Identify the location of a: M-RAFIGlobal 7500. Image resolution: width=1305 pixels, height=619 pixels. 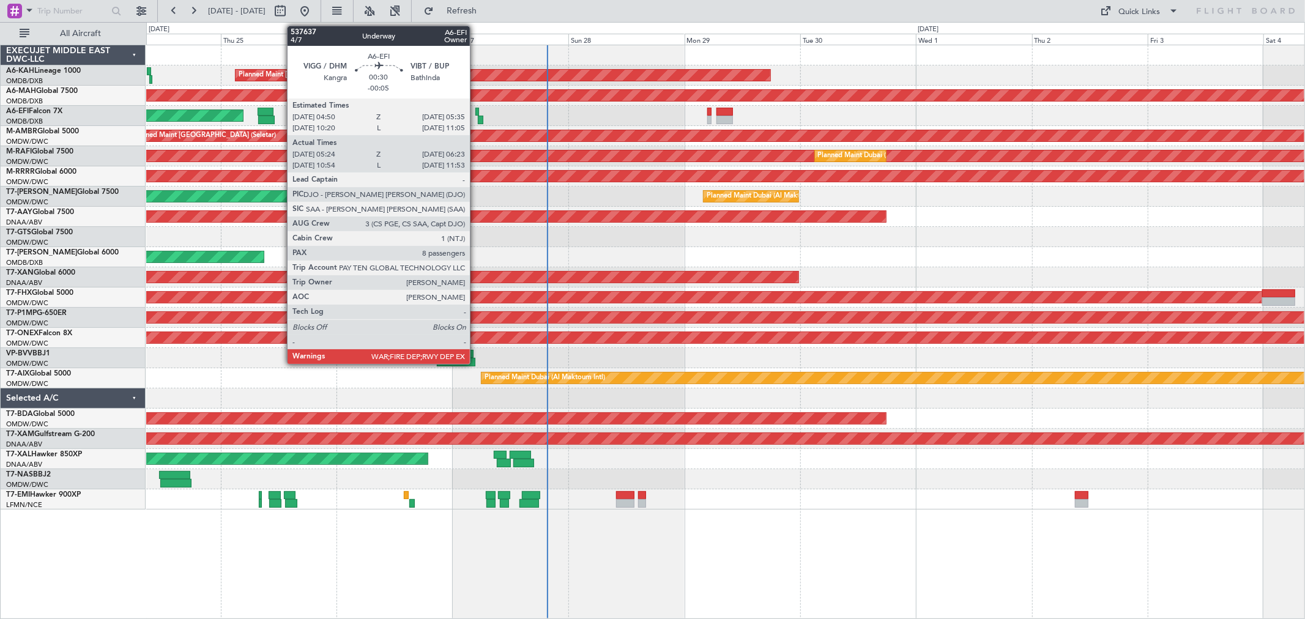
(40, 152).